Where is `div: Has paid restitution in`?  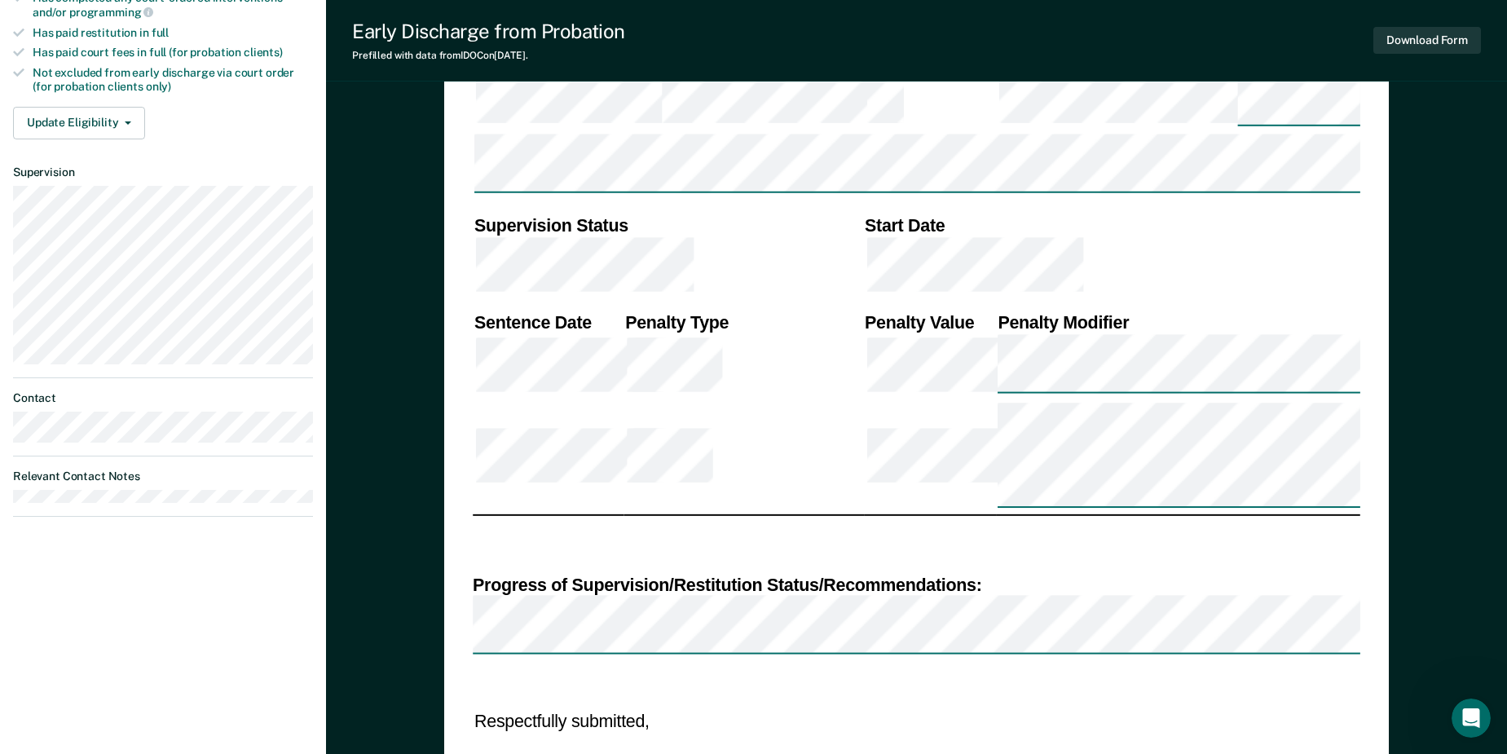
div: Has paid restitution in is located at coordinates (173, 33).